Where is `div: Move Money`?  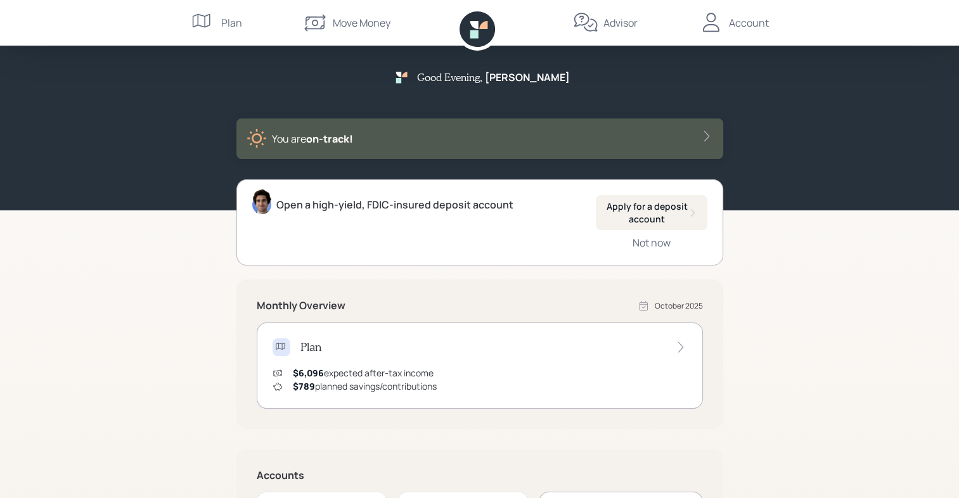
div: Move Money is located at coordinates (361, 23).